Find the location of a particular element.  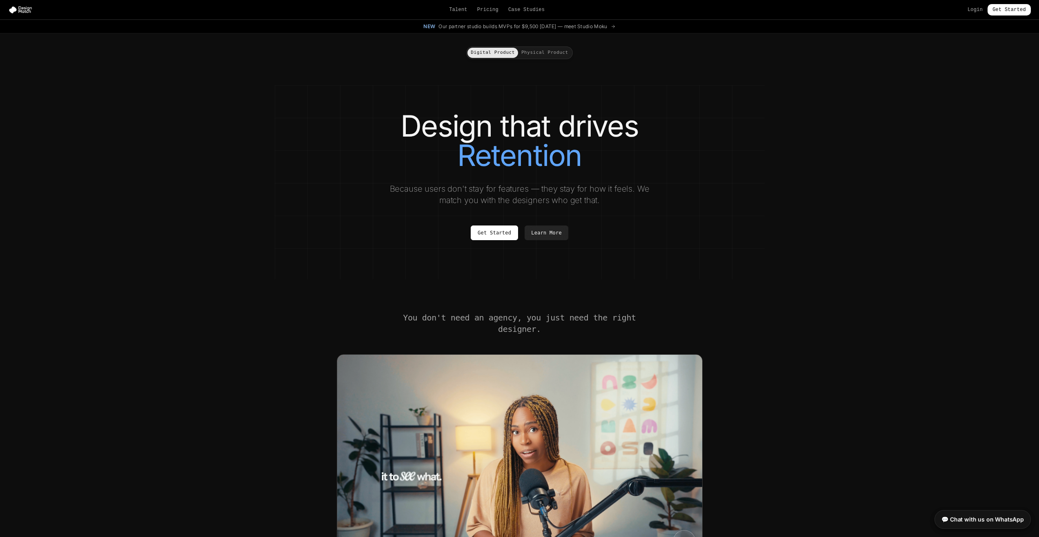

a: Case Studies is located at coordinates (526, 10).